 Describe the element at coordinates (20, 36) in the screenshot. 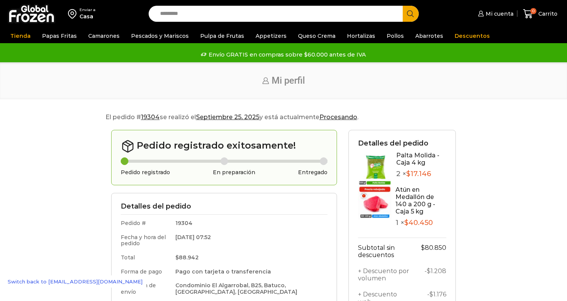

I see `a: Tienda` at that location.